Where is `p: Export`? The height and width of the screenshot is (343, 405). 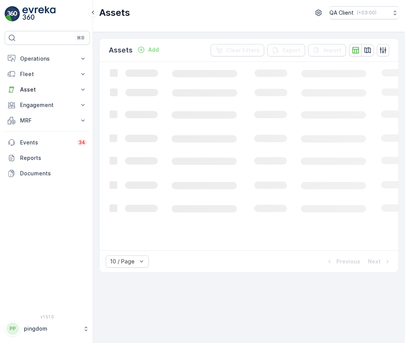
p: Export is located at coordinates (292, 50).